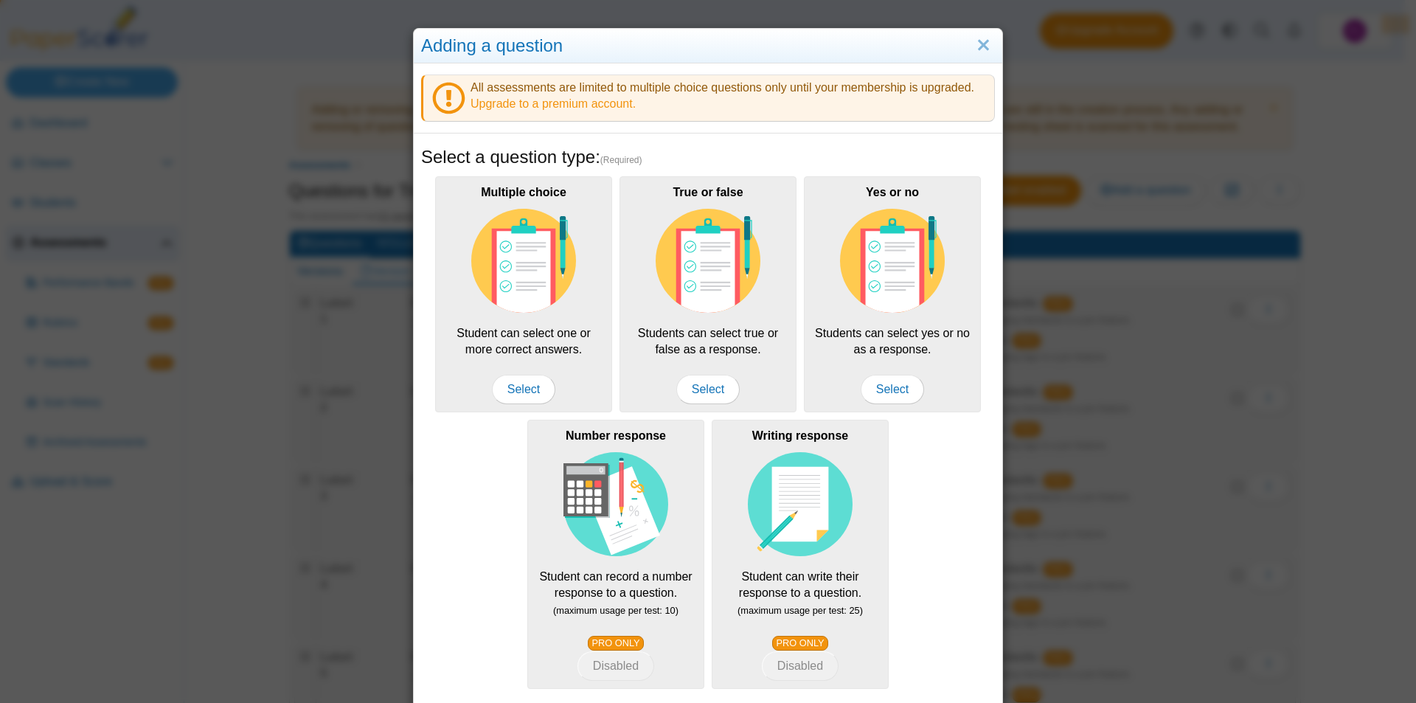  Describe the element at coordinates (553, 103) in the screenshot. I see `a: Upgrade to a premium account.` at that location.